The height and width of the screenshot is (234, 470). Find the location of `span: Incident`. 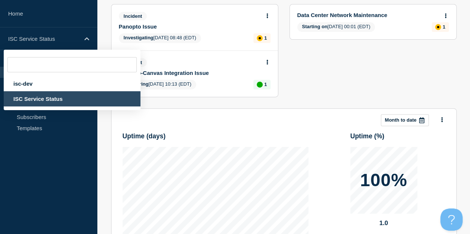

span: Incident is located at coordinates (133, 16).